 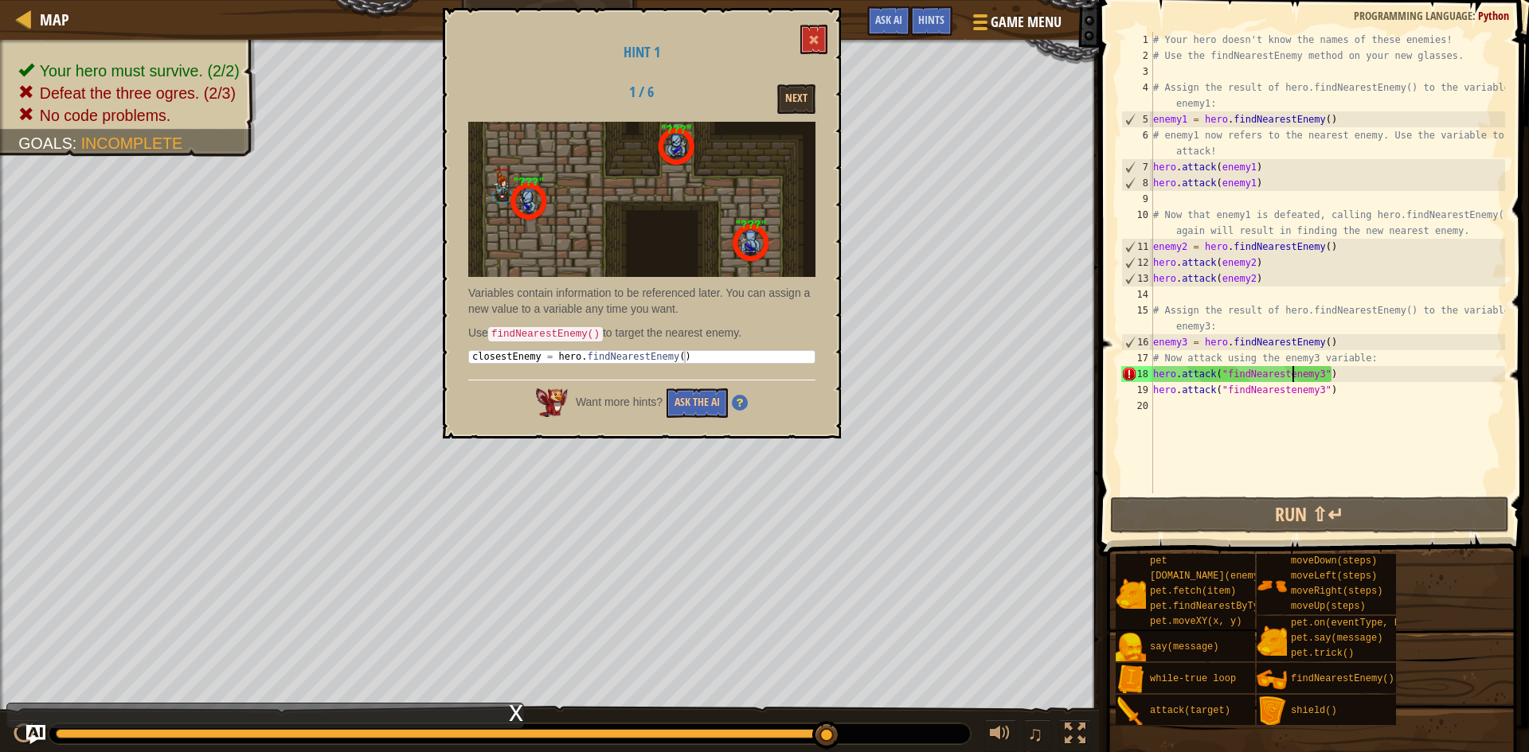 I want to click on button: Toggle fullscreen, so click(x=1075, y=736).